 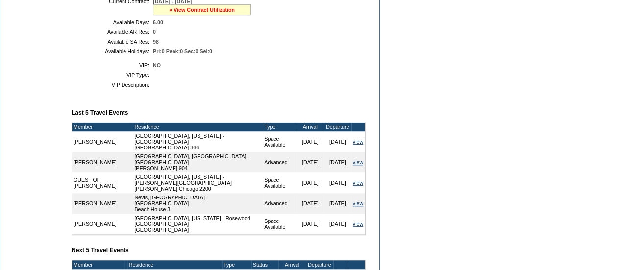 I want to click on span: 0, so click(x=154, y=32).